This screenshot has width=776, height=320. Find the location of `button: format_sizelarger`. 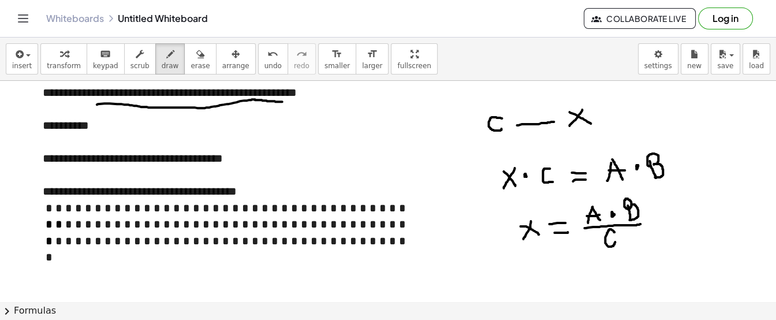

button: format_sizelarger is located at coordinates (372, 59).